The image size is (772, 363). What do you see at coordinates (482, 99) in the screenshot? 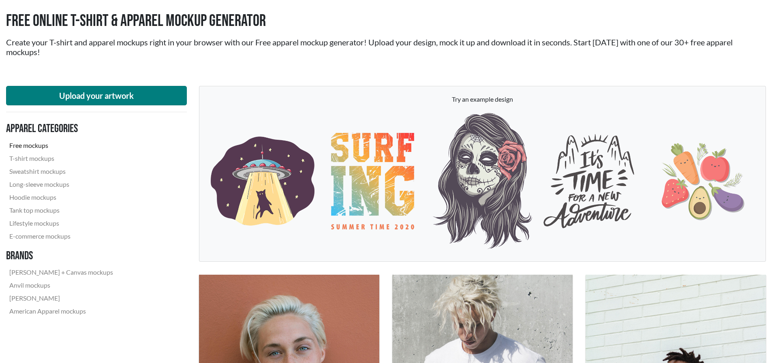
I see `p: Try an example design` at bounding box center [482, 99].